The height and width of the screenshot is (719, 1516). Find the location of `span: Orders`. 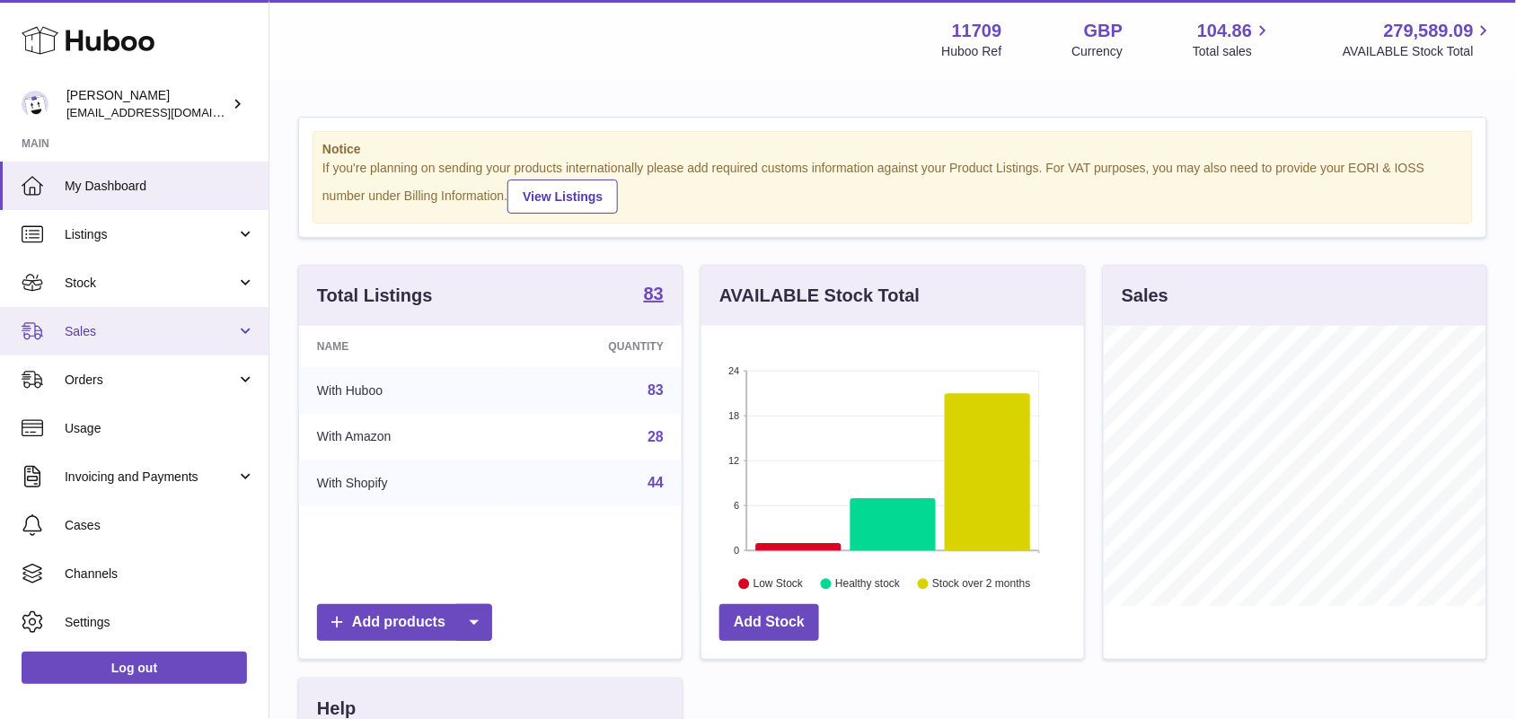

span: Orders is located at coordinates (150, 380).